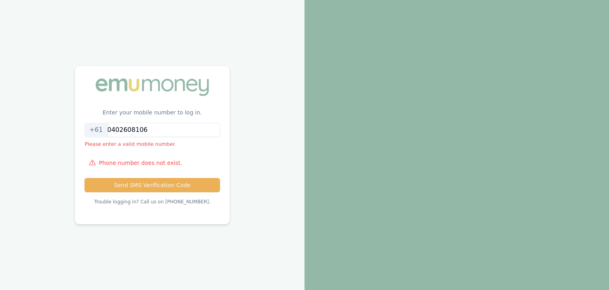 The width and height of the screenshot is (609, 290). Describe the element at coordinates (152, 87) in the screenshot. I see `img: Emu Money` at that location.